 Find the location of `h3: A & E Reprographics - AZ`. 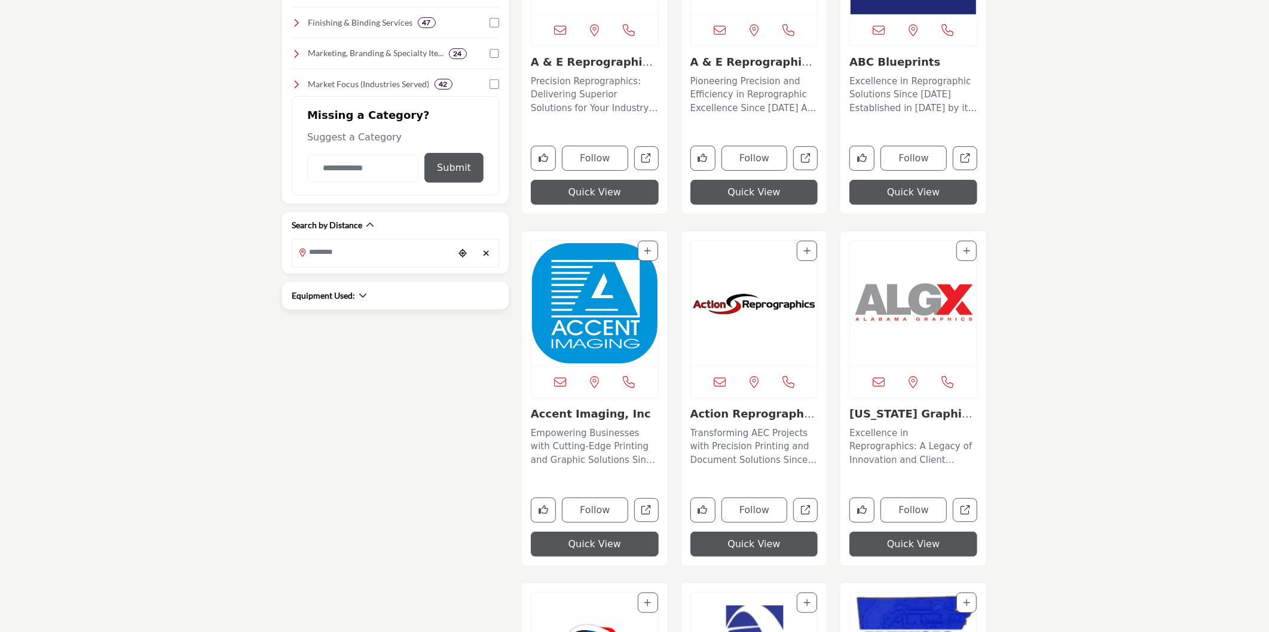

h3: A & E Reprographics - AZ is located at coordinates (595, 62).